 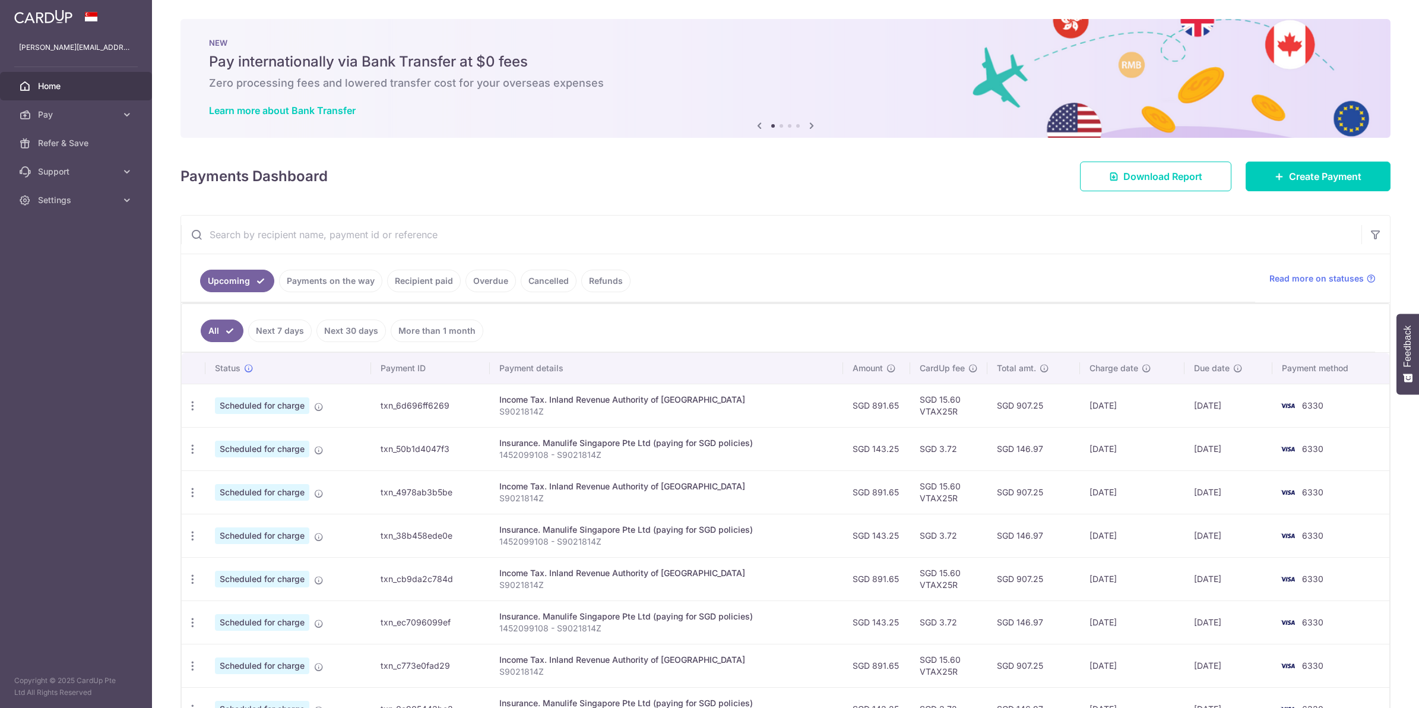 What do you see at coordinates (785, 78) in the screenshot?
I see `img: Bank transfer banner` at bounding box center [785, 78].